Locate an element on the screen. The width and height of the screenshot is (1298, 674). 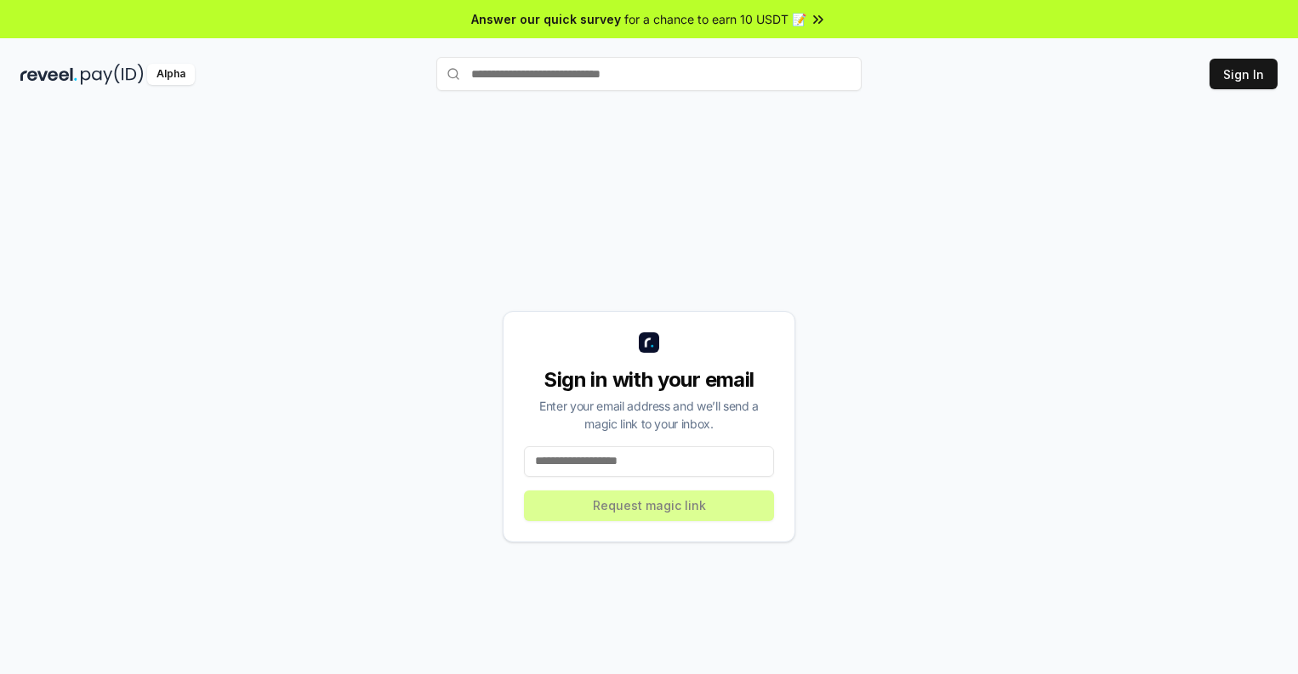
img: logo_small is located at coordinates (649, 343).